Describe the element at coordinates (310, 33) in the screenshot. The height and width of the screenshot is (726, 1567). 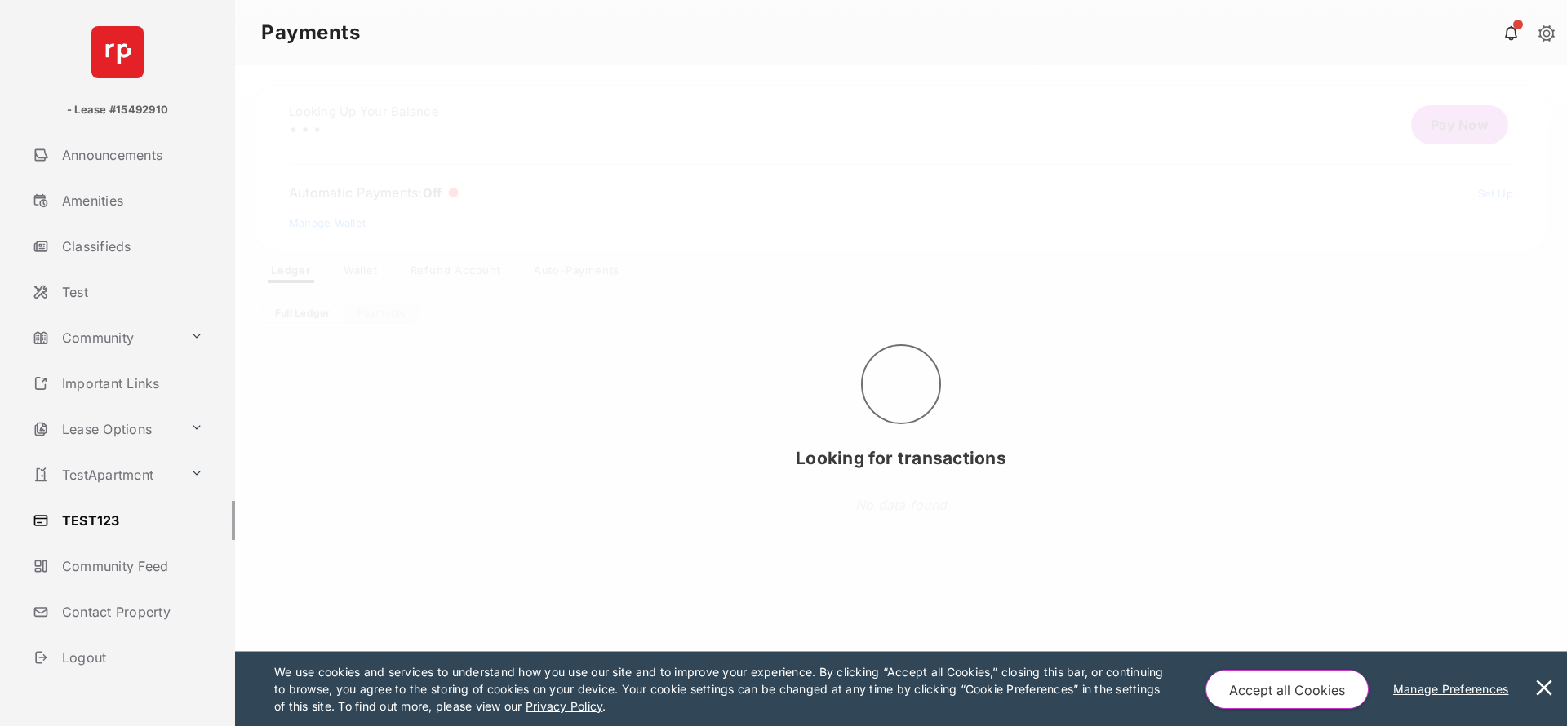
I see `strong: Payments` at that location.